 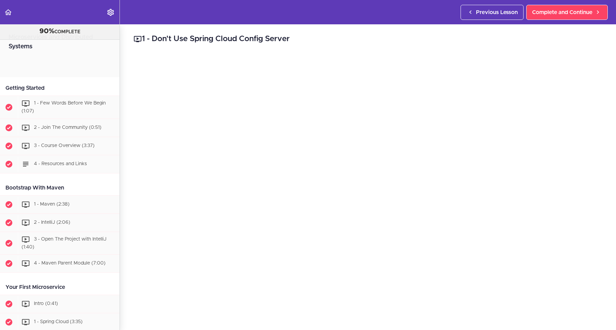 I want to click on span: 3 - Course Overview (3:37), so click(x=64, y=146).